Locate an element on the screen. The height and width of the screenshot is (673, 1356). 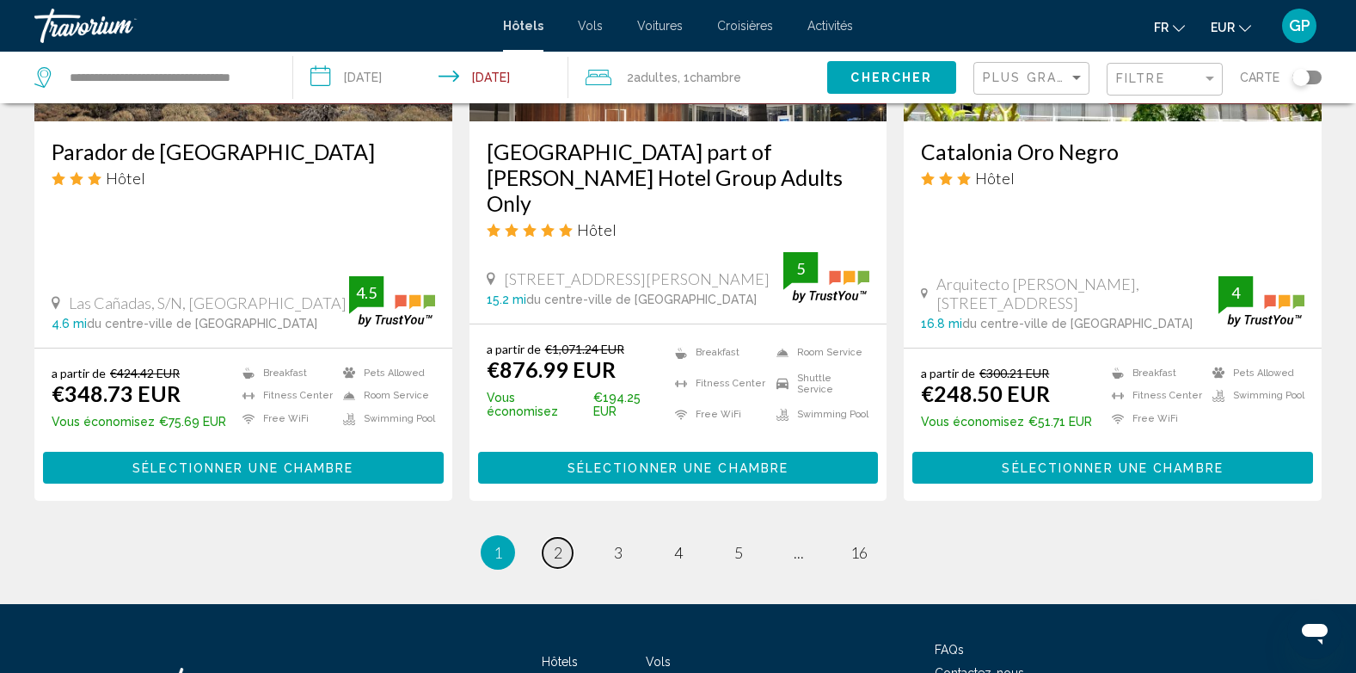
button: Change currency is located at coordinates (1231, 27).